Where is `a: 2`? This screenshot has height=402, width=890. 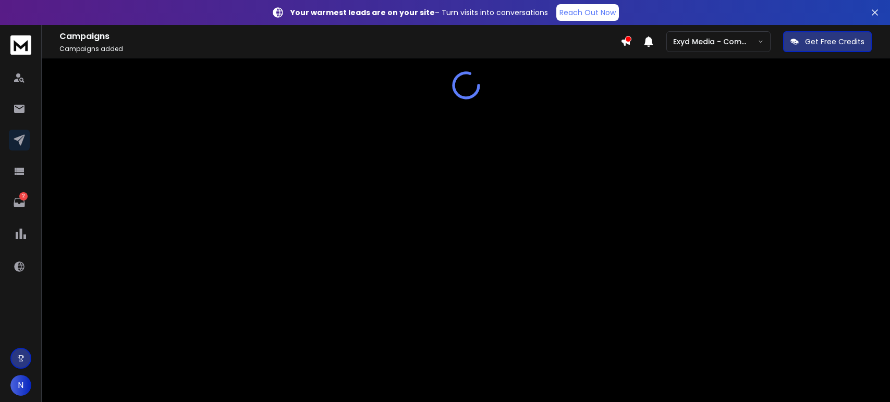
a: 2 is located at coordinates (19, 203).